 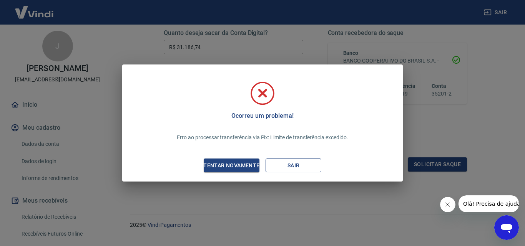 What do you see at coordinates (293, 166) in the screenshot?
I see `button: Sair` at bounding box center [293, 166].